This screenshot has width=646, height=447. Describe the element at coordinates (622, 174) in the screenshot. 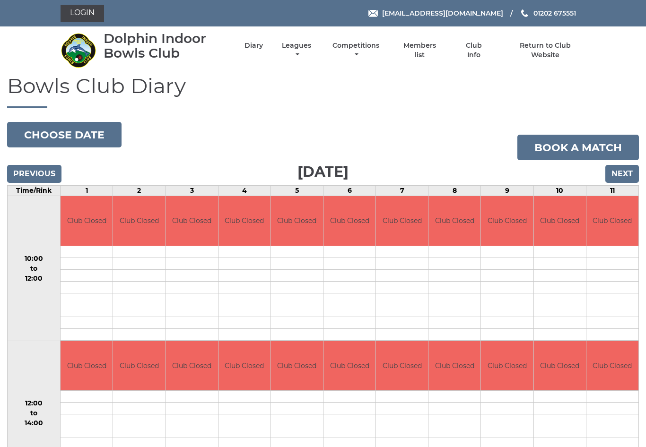

I see `input: Next` at that location.